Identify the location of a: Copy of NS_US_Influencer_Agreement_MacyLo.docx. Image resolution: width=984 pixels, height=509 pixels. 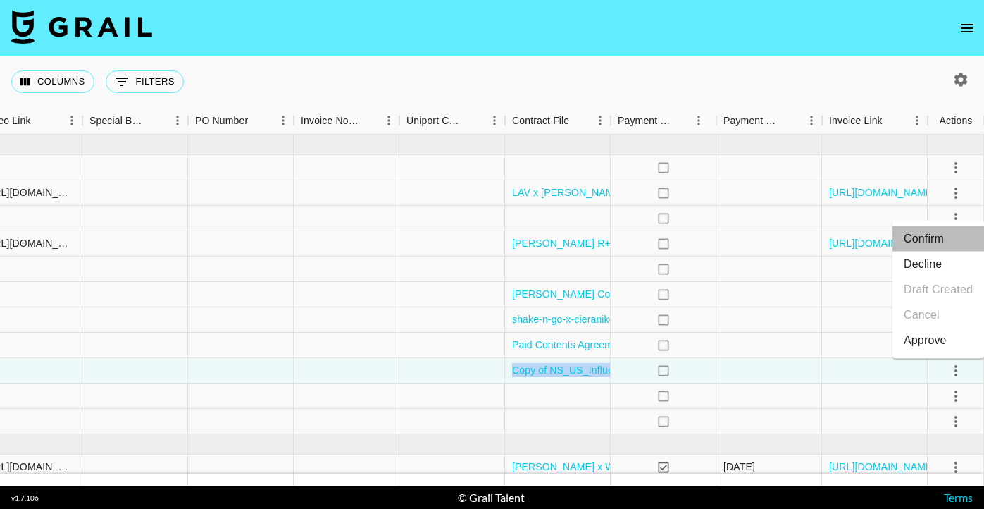
(633, 370).